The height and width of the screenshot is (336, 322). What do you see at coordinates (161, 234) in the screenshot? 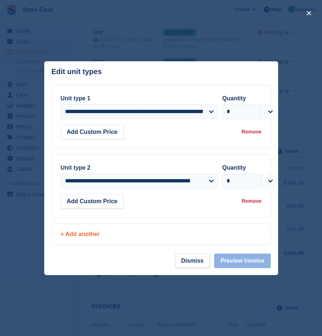
I see `a: + Add another` at bounding box center [161, 234].